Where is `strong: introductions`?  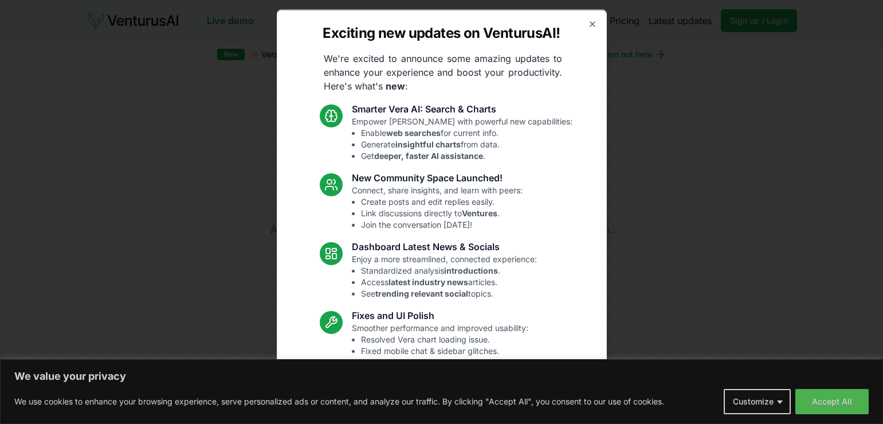 strong: introductions is located at coordinates (471, 269).